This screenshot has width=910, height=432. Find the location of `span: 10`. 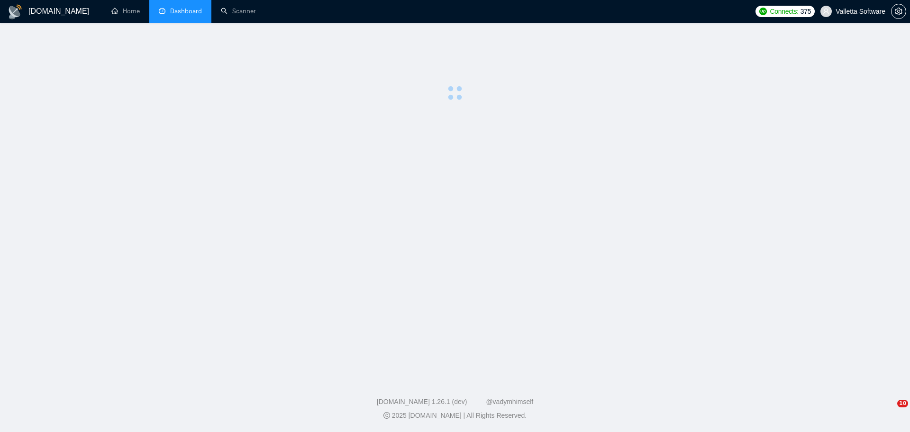

span: 10 is located at coordinates (903, 404).